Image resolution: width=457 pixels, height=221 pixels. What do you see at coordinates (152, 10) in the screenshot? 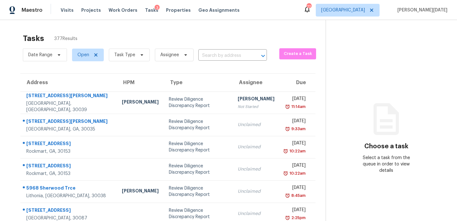
I see `span: Tasks` at bounding box center [152, 10].